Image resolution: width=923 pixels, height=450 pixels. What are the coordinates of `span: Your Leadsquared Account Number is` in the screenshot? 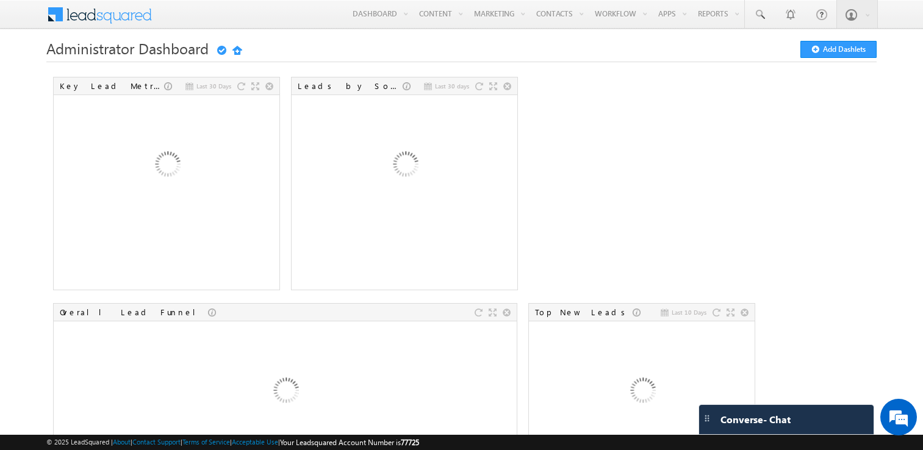 It's located at (349, 442).